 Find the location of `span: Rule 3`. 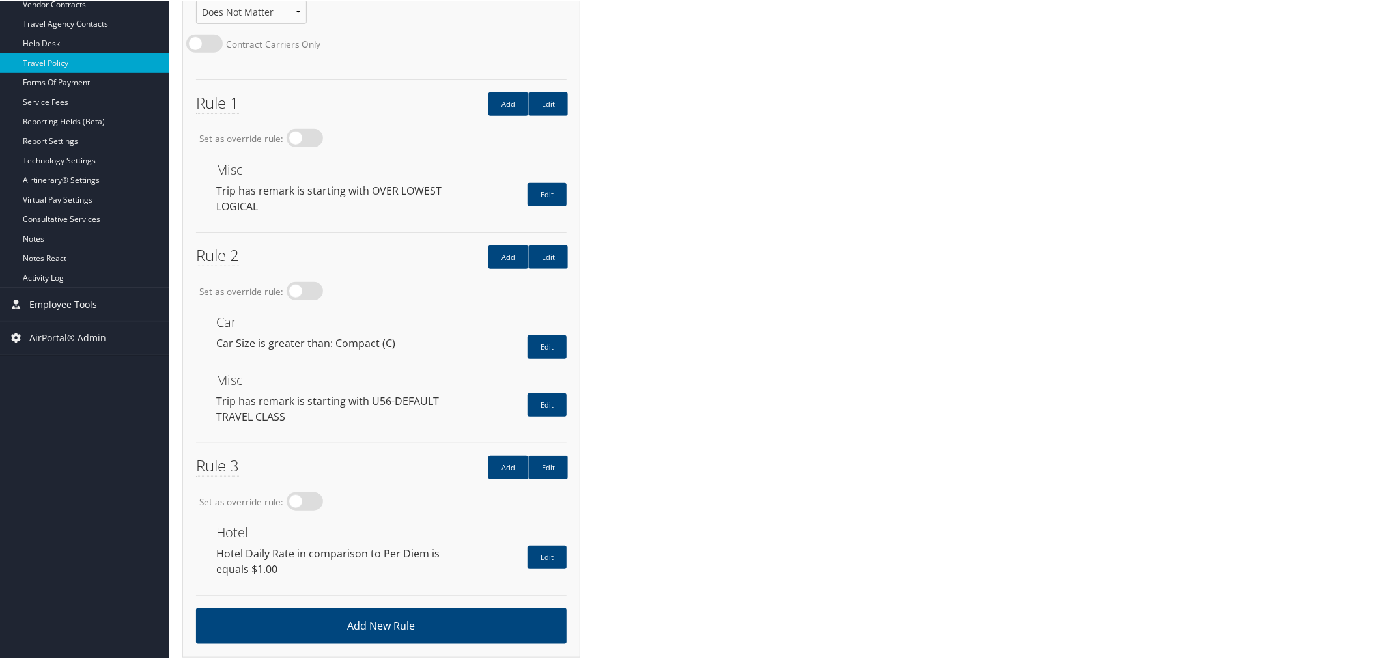

span: Rule 3 is located at coordinates (218, 464).